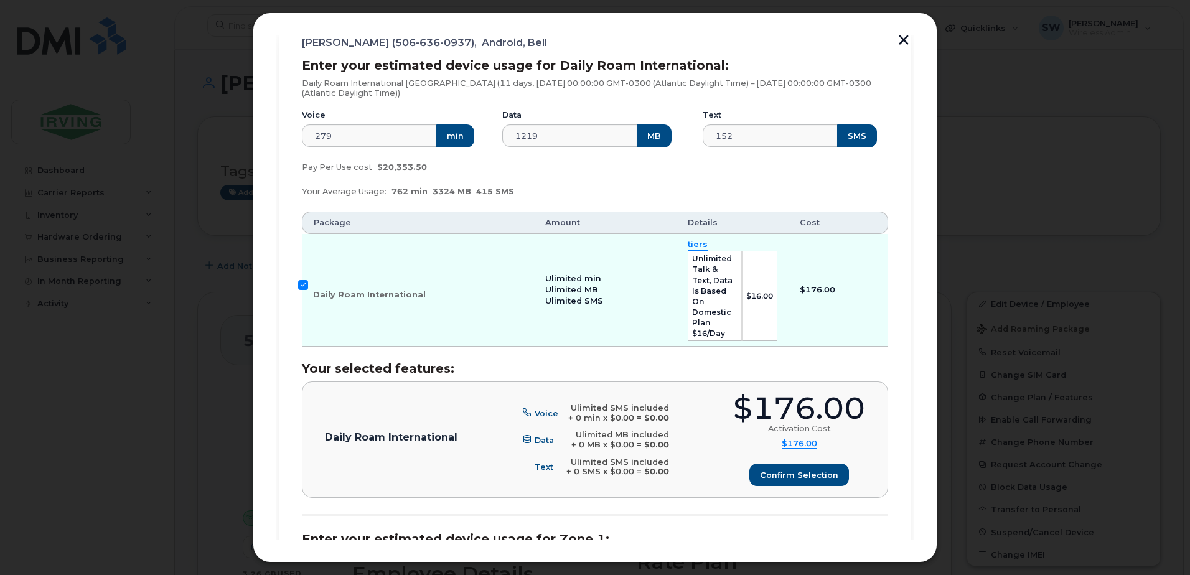 This screenshot has height=575, width=1190. What do you see at coordinates (605, 223) in the screenshot?
I see `th: Amount` at bounding box center [605, 223].